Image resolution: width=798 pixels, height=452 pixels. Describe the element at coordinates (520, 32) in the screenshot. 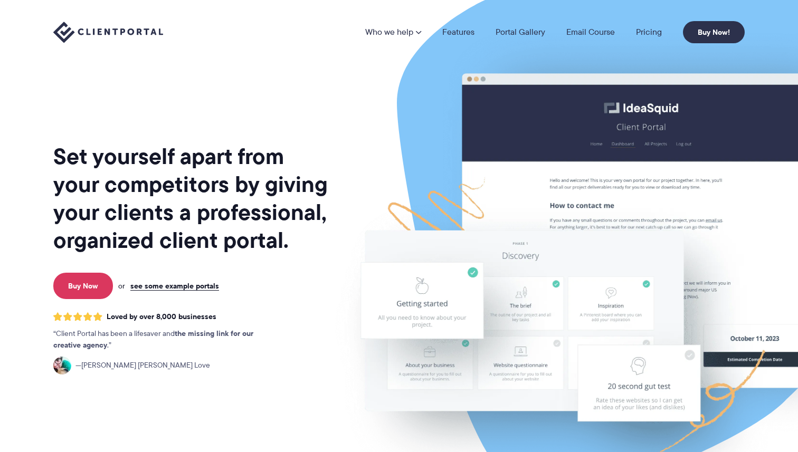

I see `a: Portal Gallery` at that location.